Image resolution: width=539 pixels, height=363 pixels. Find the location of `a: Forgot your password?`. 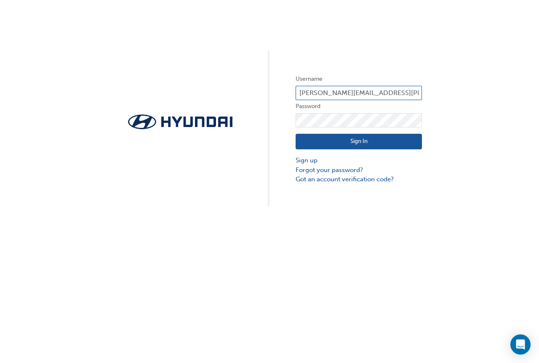

a: Forgot your password? is located at coordinates (359, 170).